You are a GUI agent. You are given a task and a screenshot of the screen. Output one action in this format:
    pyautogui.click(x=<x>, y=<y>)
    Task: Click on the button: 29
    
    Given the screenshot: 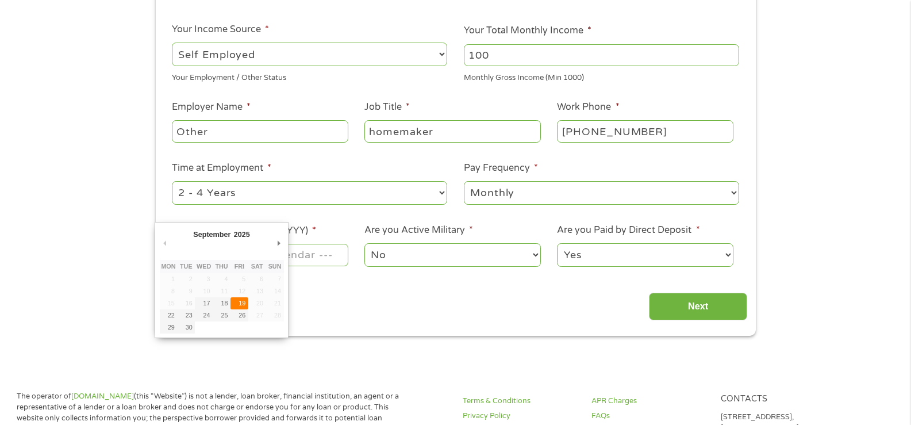 What is the action you would take?
    pyautogui.click(x=168, y=327)
    